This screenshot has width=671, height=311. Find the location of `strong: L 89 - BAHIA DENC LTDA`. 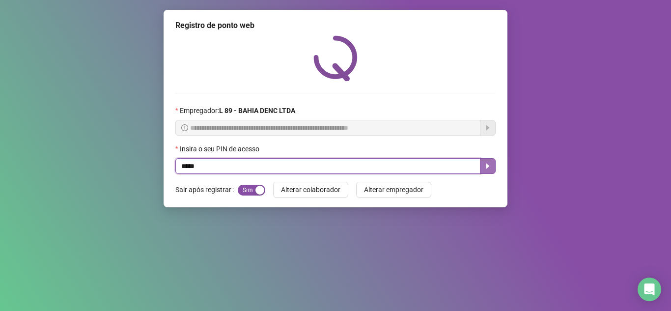

strong: L 89 - BAHIA DENC LTDA is located at coordinates (257, 110).